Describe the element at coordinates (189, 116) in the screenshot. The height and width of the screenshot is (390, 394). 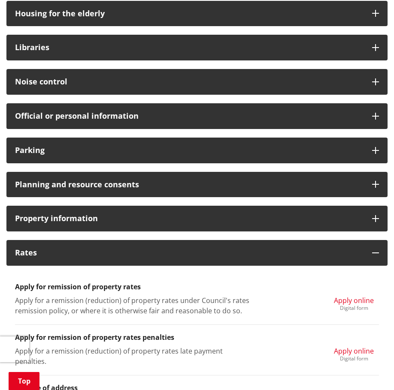
I see `h3: Official or personal information` at that location.